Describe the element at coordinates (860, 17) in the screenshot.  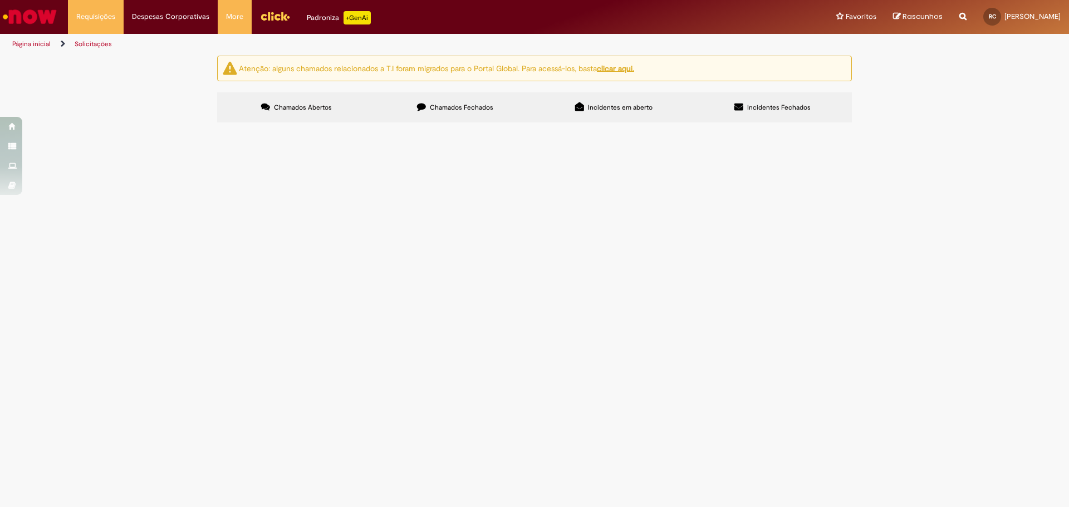
I see `span: Favoritos` at that location.